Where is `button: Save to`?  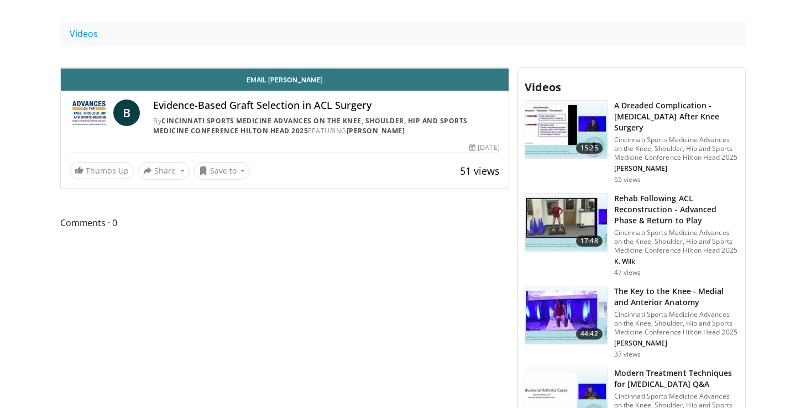 button: Save to is located at coordinates (222, 171).